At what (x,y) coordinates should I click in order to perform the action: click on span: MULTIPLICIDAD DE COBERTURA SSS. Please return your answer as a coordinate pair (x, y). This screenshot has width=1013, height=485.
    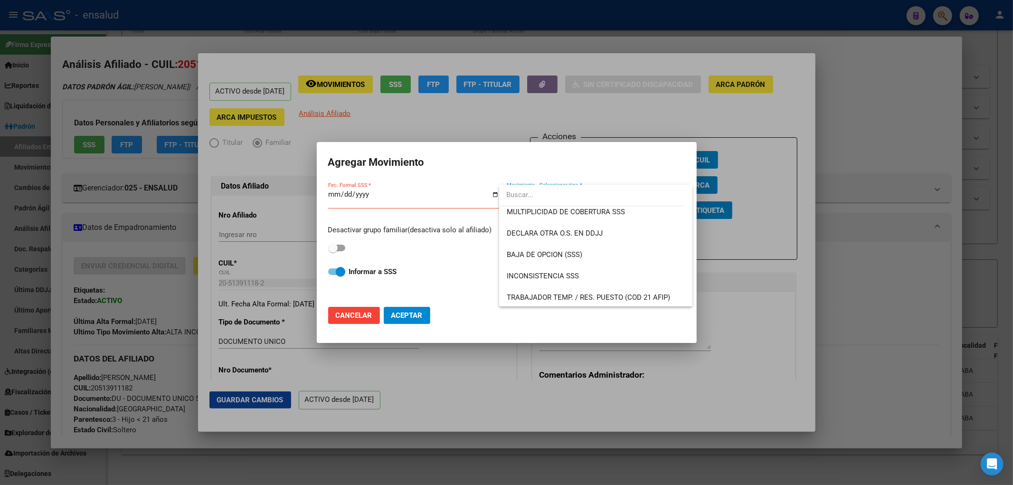
    Looking at the image, I should click on (566, 212).